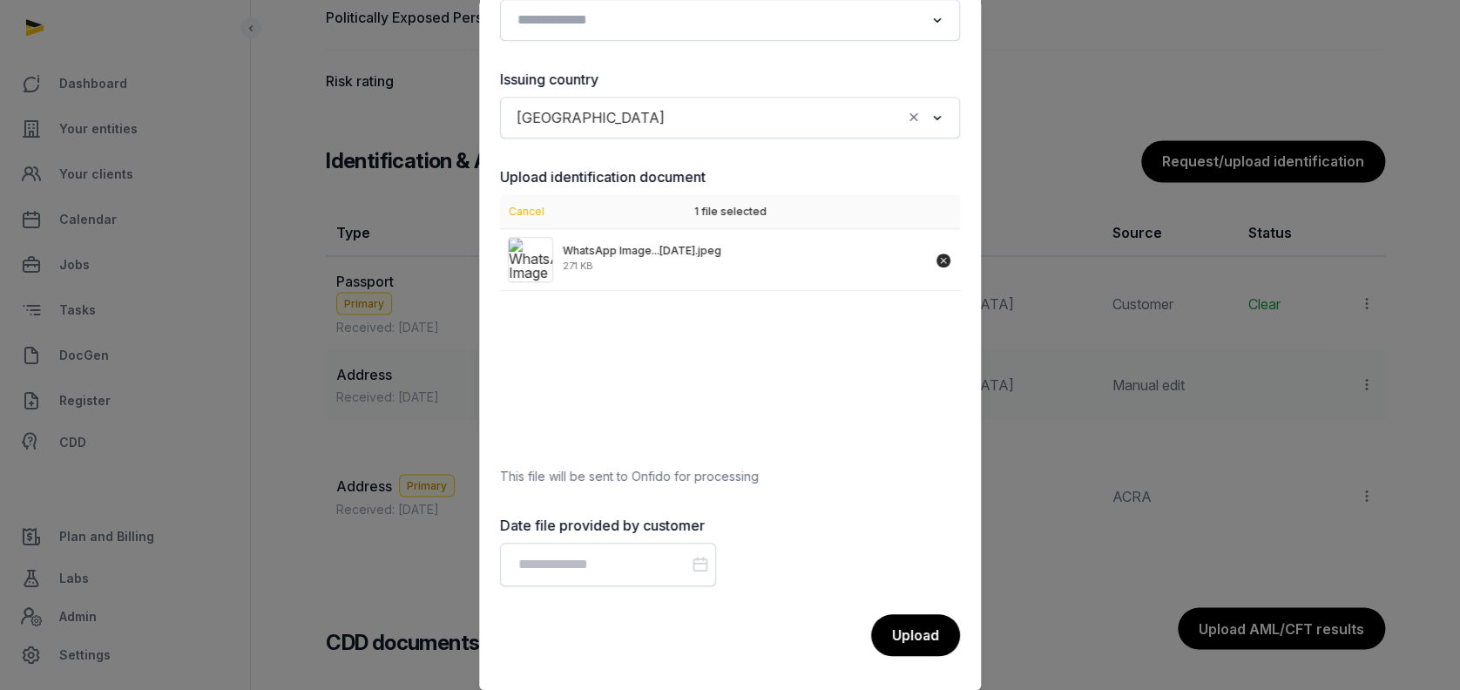  Describe the element at coordinates (944, 260) in the screenshot. I see `button: Remove file` at that location.